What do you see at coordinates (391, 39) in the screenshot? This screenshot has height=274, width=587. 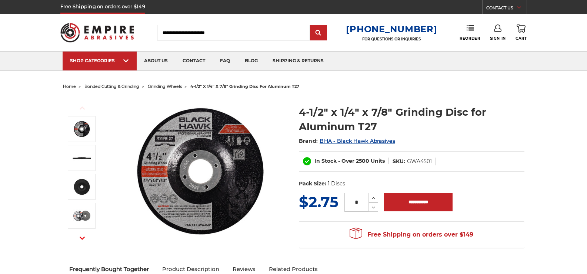 I see `p: FOR QUESTIONS OR INQUIRIES` at bounding box center [391, 39].